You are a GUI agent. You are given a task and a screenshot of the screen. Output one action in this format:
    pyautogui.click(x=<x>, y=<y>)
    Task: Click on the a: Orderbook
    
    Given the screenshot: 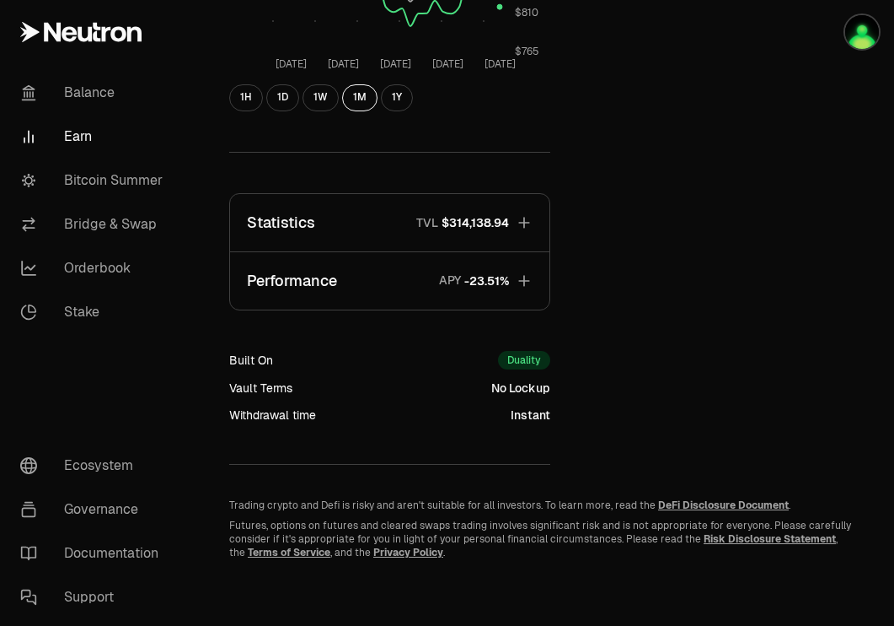 What is the action you would take?
    pyautogui.click(x=94, y=268)
    